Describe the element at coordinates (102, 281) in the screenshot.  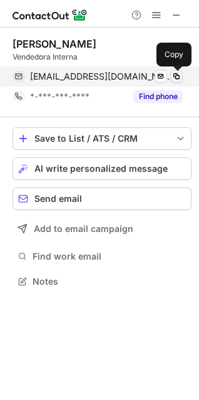
I see `button: Notes` at that location.